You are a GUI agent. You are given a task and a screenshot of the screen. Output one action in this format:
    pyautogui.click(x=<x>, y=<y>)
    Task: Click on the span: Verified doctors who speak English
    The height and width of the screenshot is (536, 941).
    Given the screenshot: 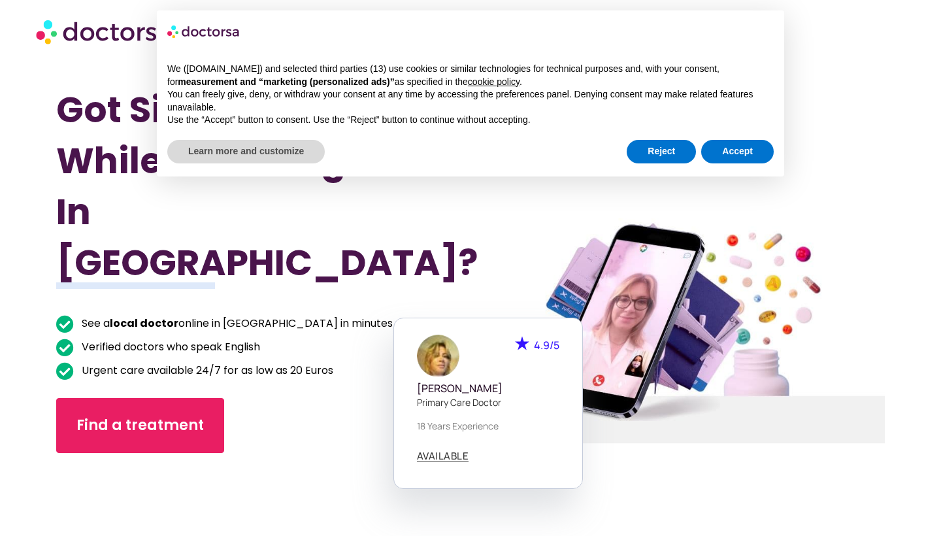 What is the action you would take?
    pyautogui.click(x=169, y=347)
    